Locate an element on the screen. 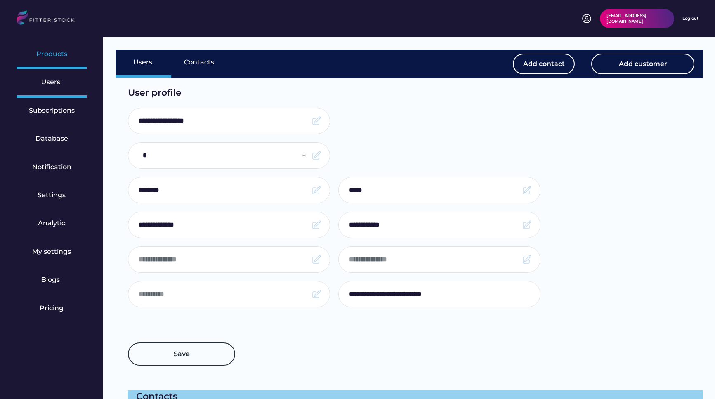 Image resolution: width=715 pixels, height=399 pixels. img: LOGO.svg is located at coordinates (49, 19).